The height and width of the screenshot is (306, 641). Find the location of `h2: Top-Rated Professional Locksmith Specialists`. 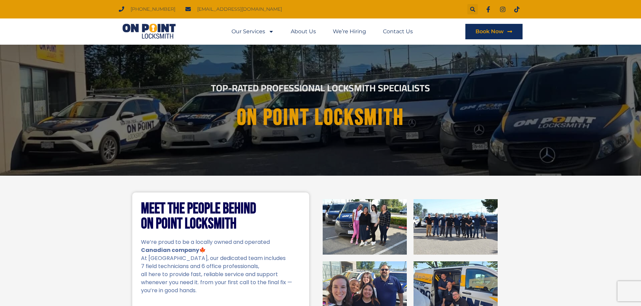

h2: Top-Rated Professional Locksmith Specialists is located at coordinates (320, 88).